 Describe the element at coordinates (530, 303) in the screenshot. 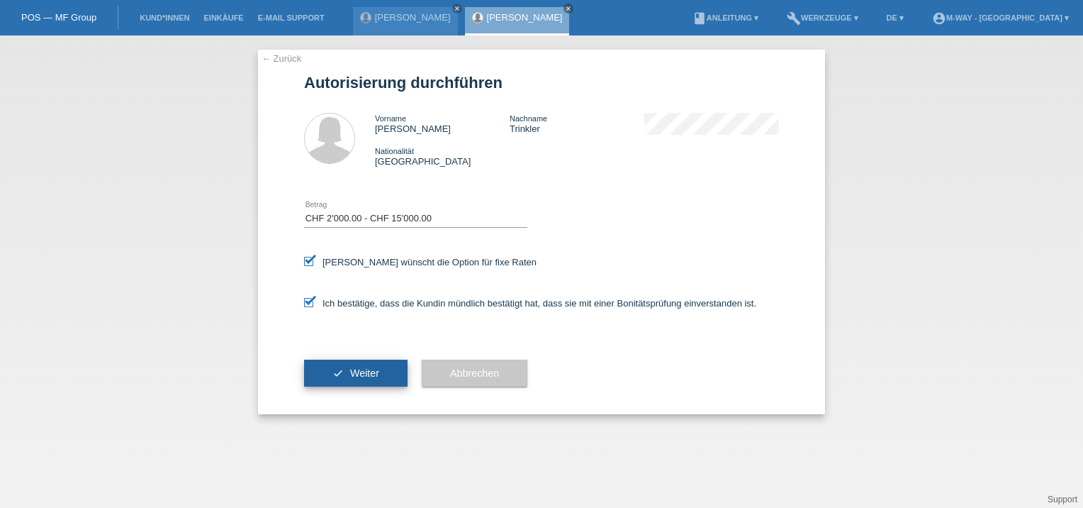

I see `label: Ich bestätige, dass die Kundin mündlich bestätigt hat, dass sie mit einer Bonitätsprüfung einvers...` at that location.